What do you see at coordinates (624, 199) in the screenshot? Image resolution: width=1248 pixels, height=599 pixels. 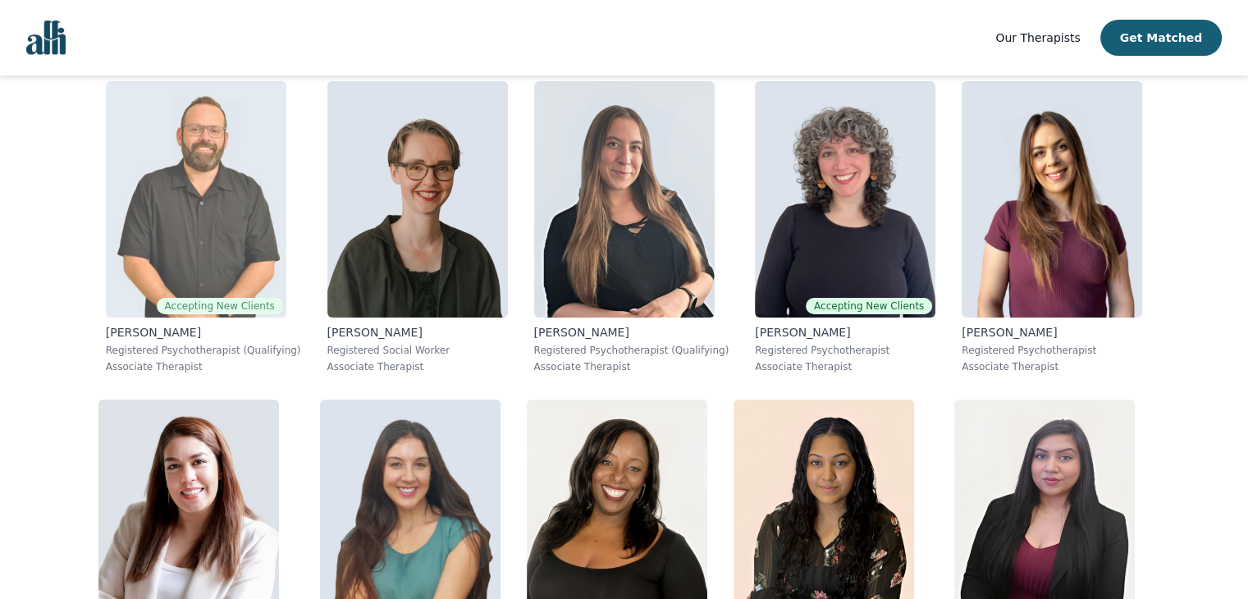 I see `img: Shannon_Vokes` at bounding box center [624, 199].